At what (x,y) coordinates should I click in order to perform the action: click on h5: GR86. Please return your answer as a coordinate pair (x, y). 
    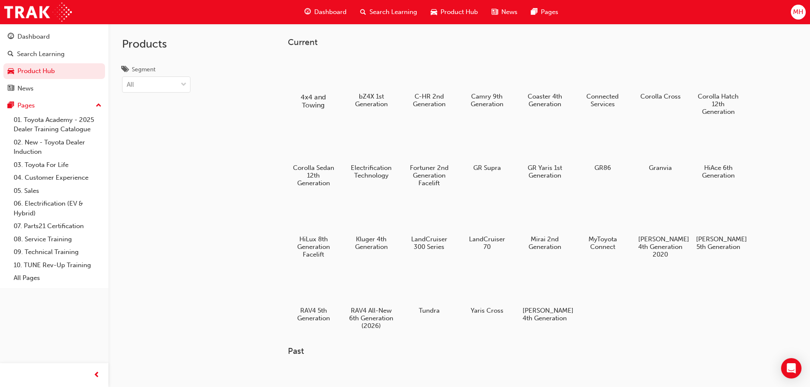
    Looking at the image, I should click on (603, 168).